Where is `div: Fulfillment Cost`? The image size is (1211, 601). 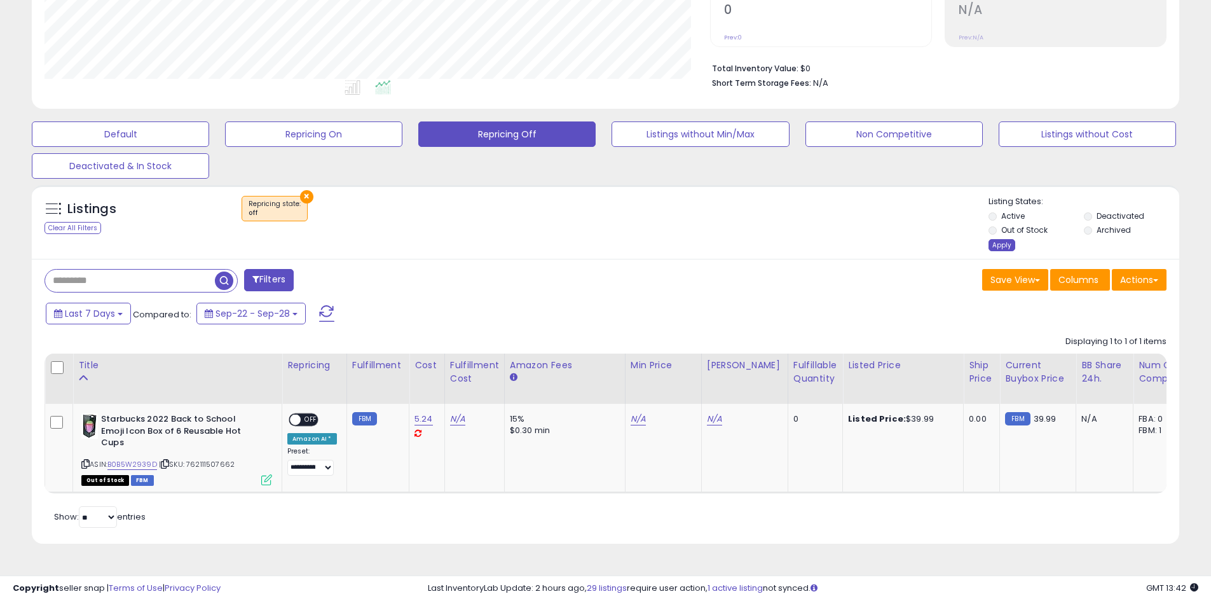 div: Fulfillment Cost is located at coordinates (474, 372).